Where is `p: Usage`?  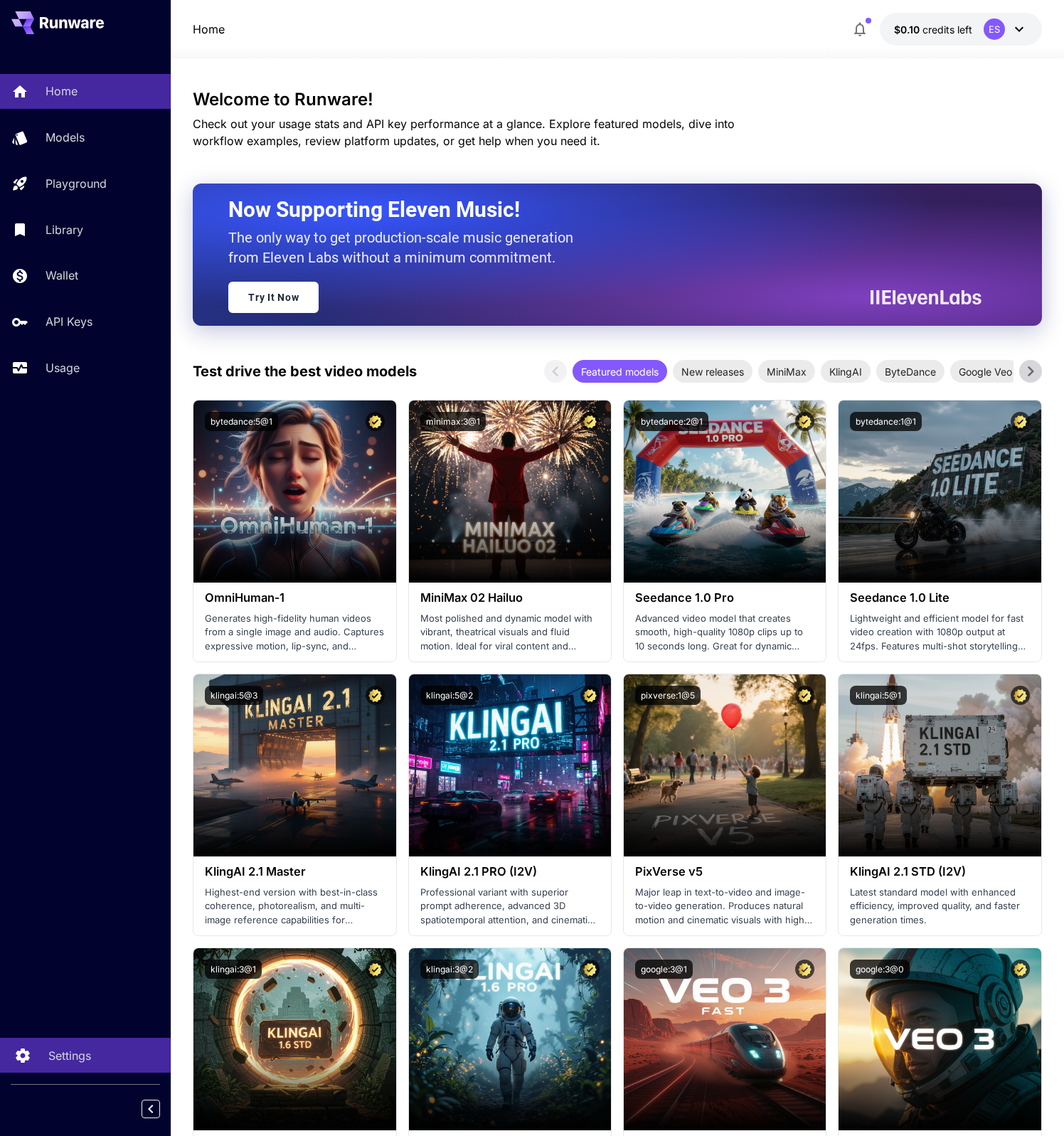
p: Usage is located at coordinates (63, 367).